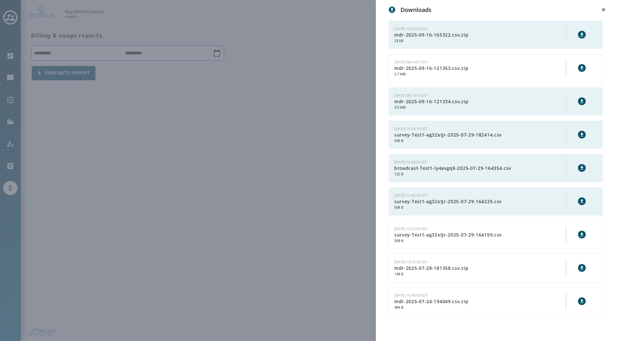  Describe the element at coordinates (480, 101) in the screenshot. I see `span: mdr-2025-09-16-121334.csv.zip` at that location.